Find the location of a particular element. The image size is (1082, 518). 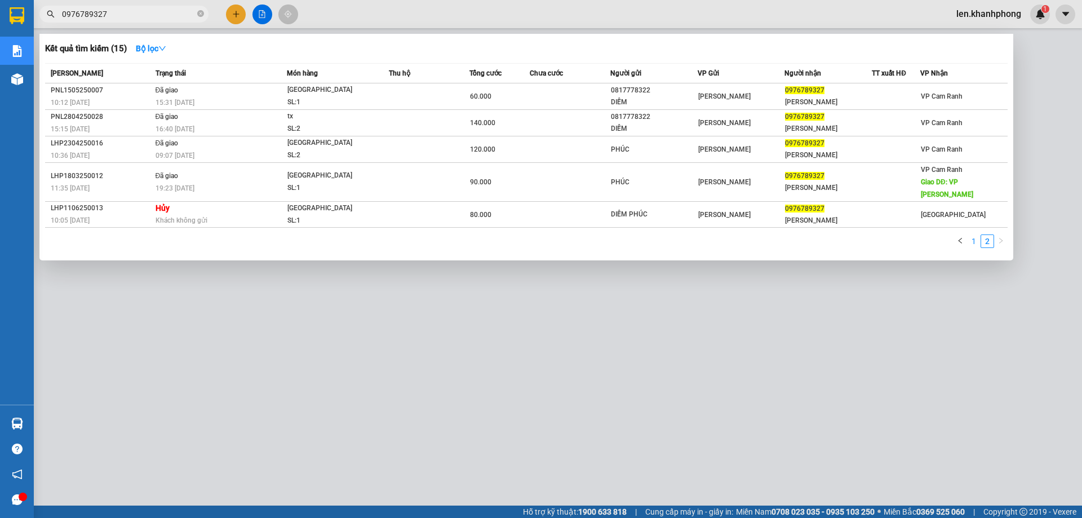

img: logo-vxr is located at coordinates (17, 16).